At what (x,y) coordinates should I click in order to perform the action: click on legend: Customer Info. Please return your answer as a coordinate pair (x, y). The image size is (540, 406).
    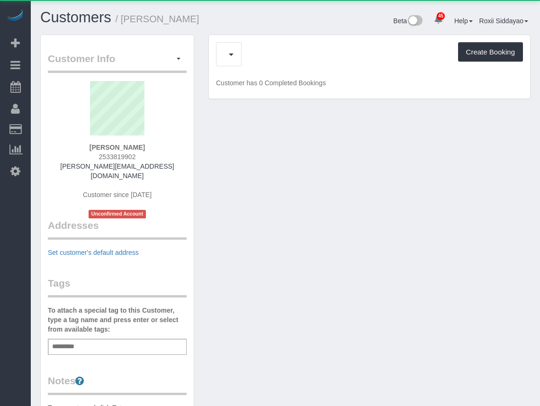
    Looking at the image, I should click on (117, 62).